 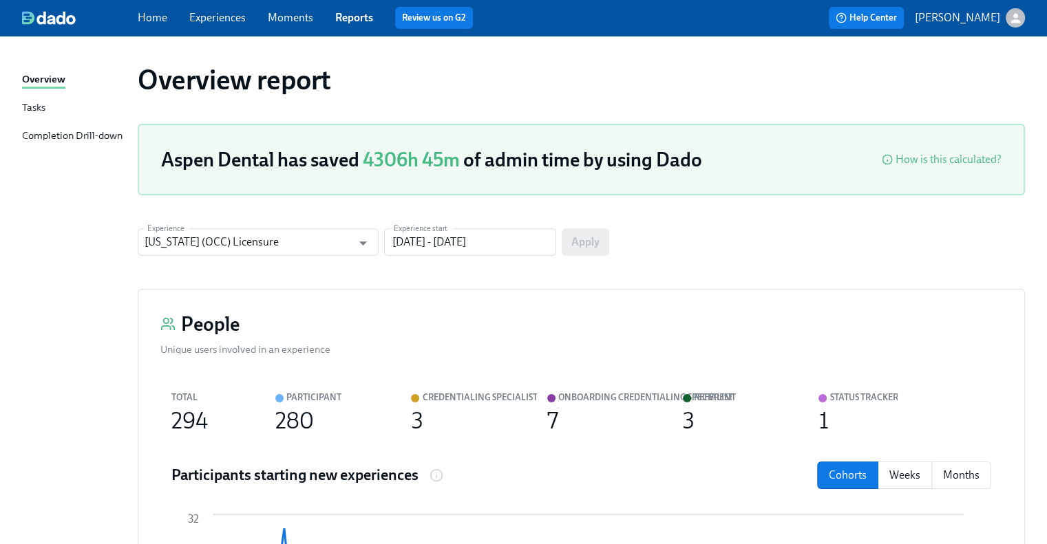 I want to click on a: Review us on G2, so click(x=434, y=18).